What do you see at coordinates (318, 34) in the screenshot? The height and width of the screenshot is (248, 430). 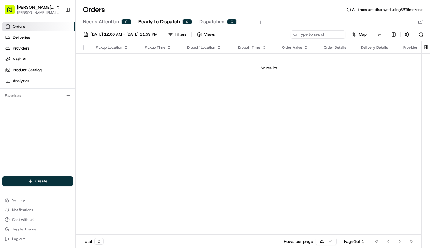 I see `input: Type to search` at bounding box center [318, 34].